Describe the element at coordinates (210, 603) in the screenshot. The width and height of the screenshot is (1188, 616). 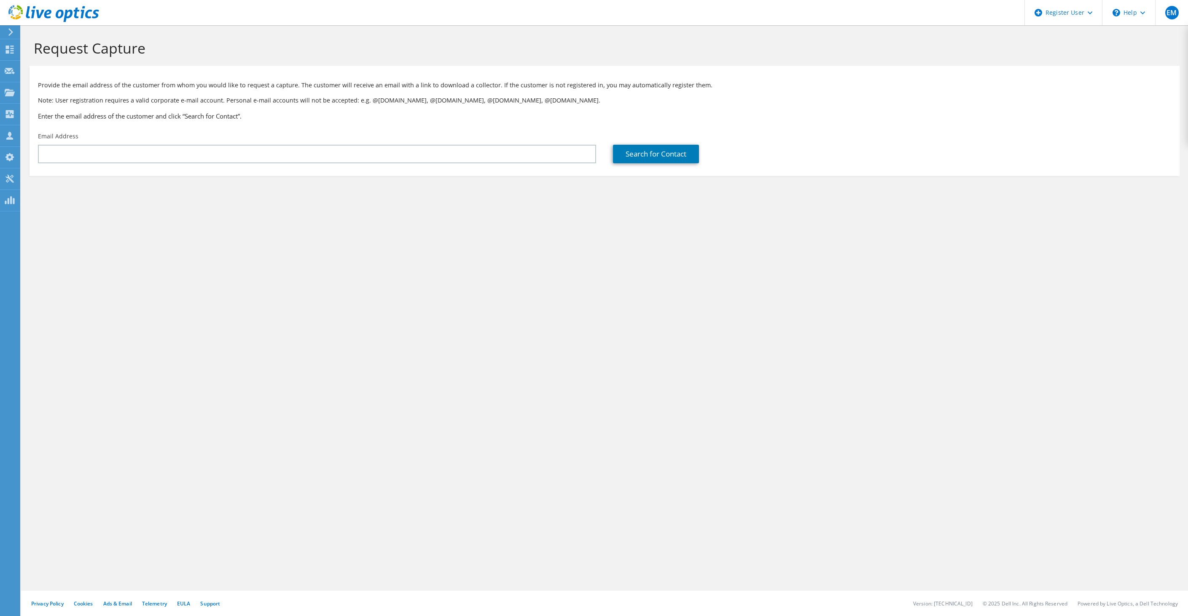
I see `a: Support` at that location.